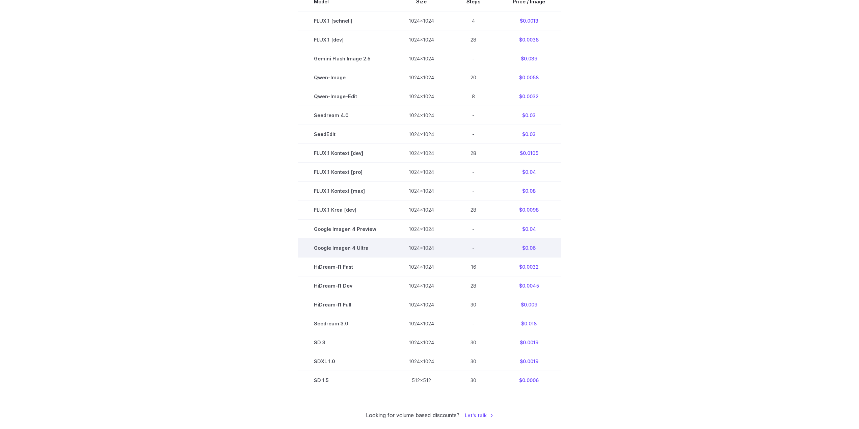 Image resolution: width=859 pixels, height=429 pixels. Describe the element at coordinates (345, 97) in the screenshot. I see `td: Qwen-Image-Edit` at that location.